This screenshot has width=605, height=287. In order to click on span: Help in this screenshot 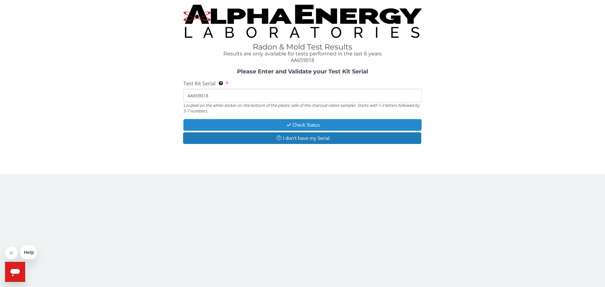, I will do `click(9, 7)`.